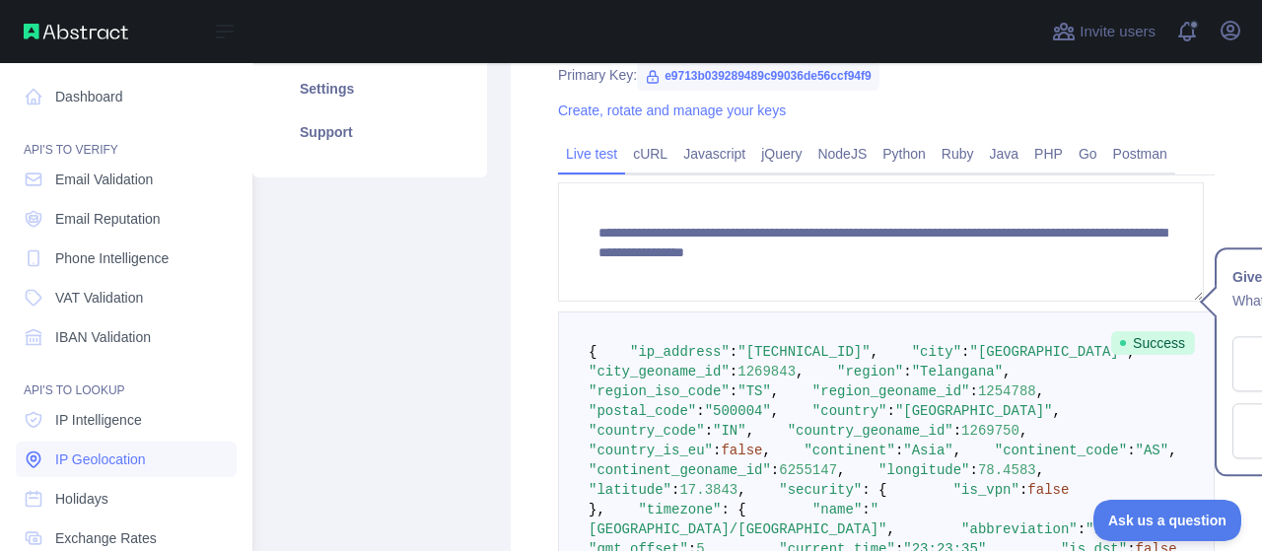  I want to click on span: 78.4583, so click(1006, 470).